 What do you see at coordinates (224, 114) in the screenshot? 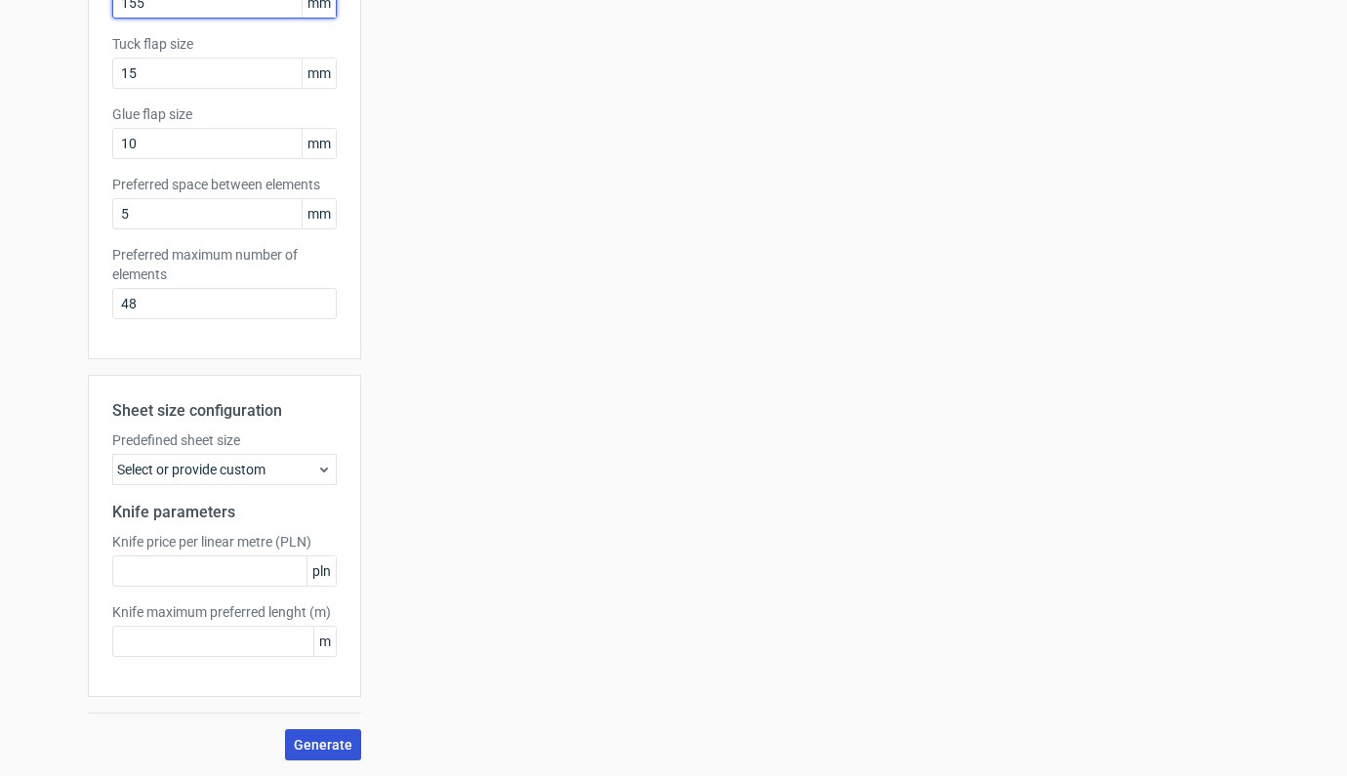
I see `label: Glue flap size` at bounding box center [224, 114].